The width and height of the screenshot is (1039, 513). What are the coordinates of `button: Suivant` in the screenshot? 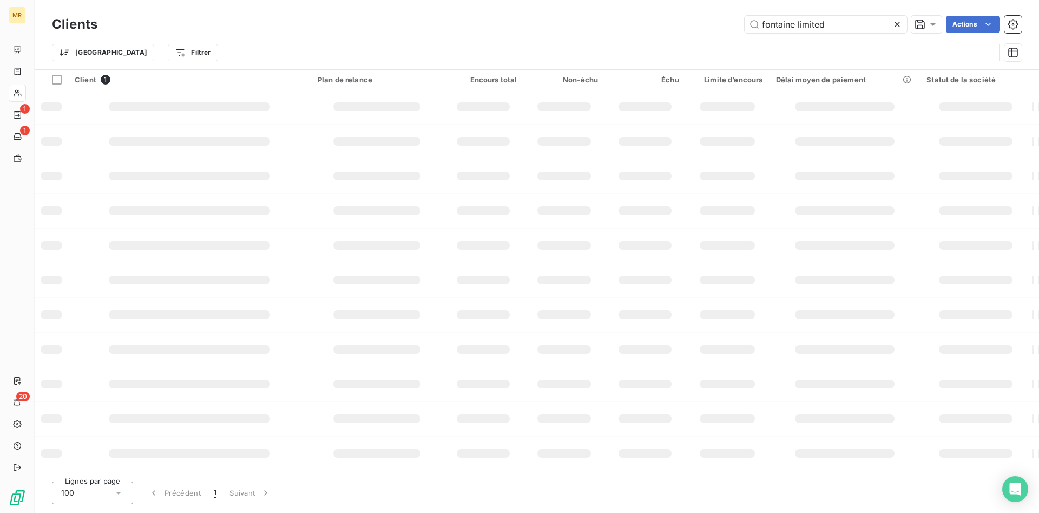 It's located at (250, 493).